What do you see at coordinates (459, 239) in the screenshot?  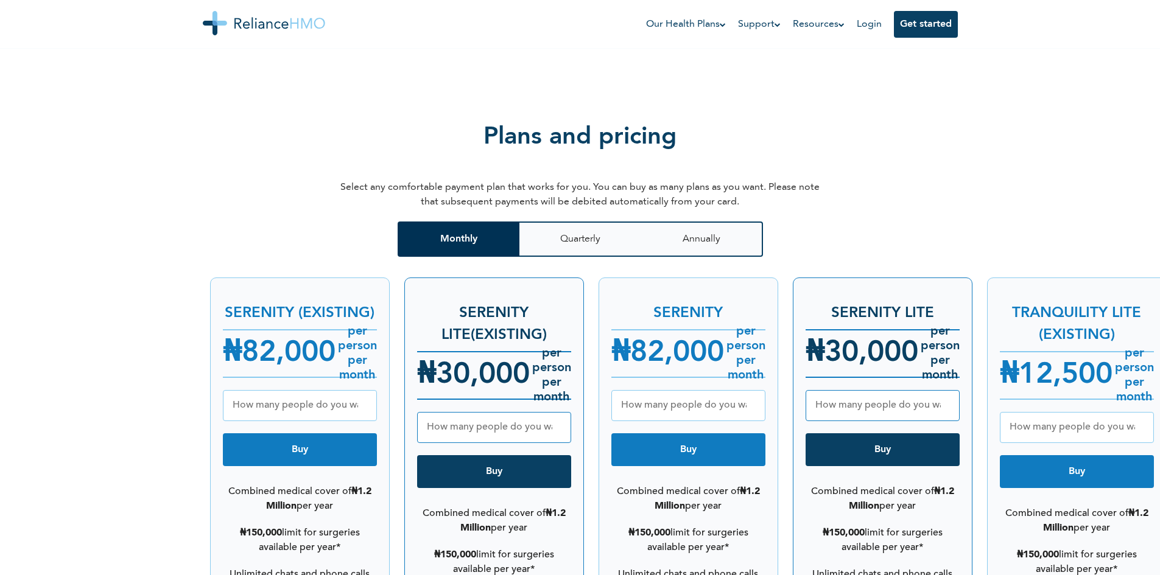 I see `button: Monthly` at bounding box center [459, 239].